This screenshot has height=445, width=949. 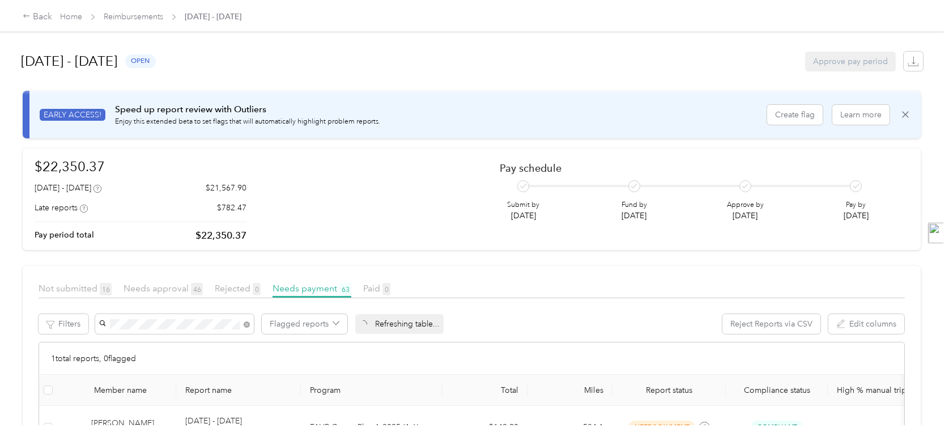 I want to click on th: Report name, so click(x=239, y=390).